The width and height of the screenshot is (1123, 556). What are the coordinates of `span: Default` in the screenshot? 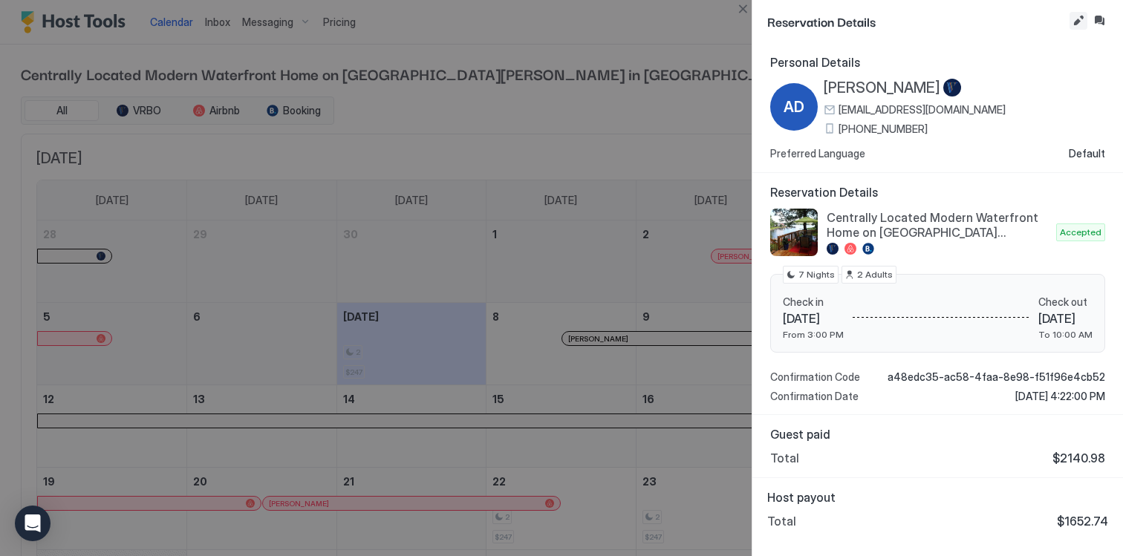 It's located at (1086, 154).